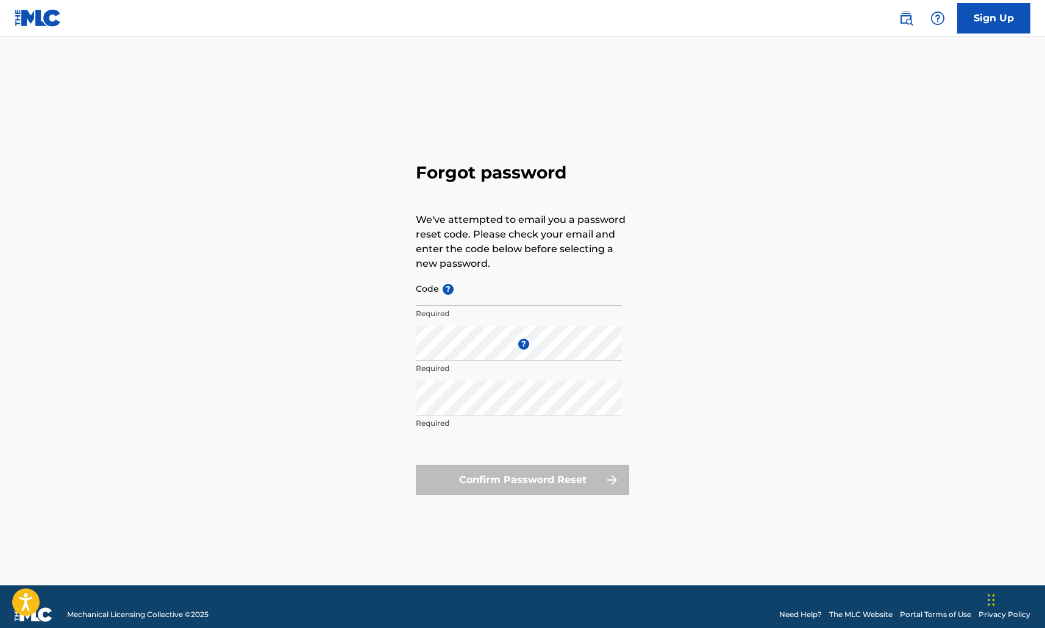 The height and width of the screenshot is (628, 1045). Describe the element at coordinates (800, 615) in the screenshot. I see `a: Need Help?` at that location.